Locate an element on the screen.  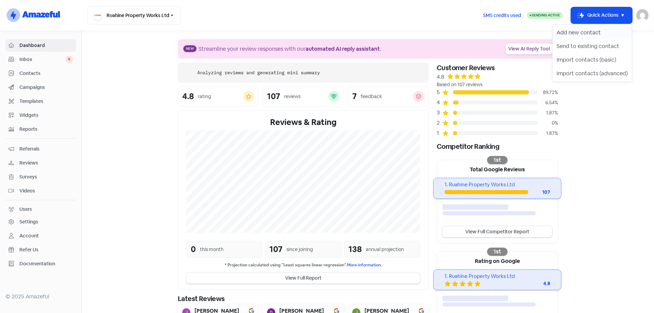
div: 4 is located at coordinates (440, 103).